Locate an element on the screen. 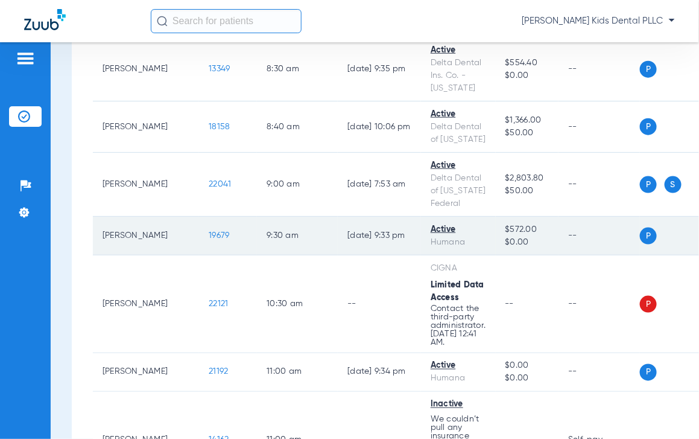  td: 10:30 AM is located at coordinates (298, 304).